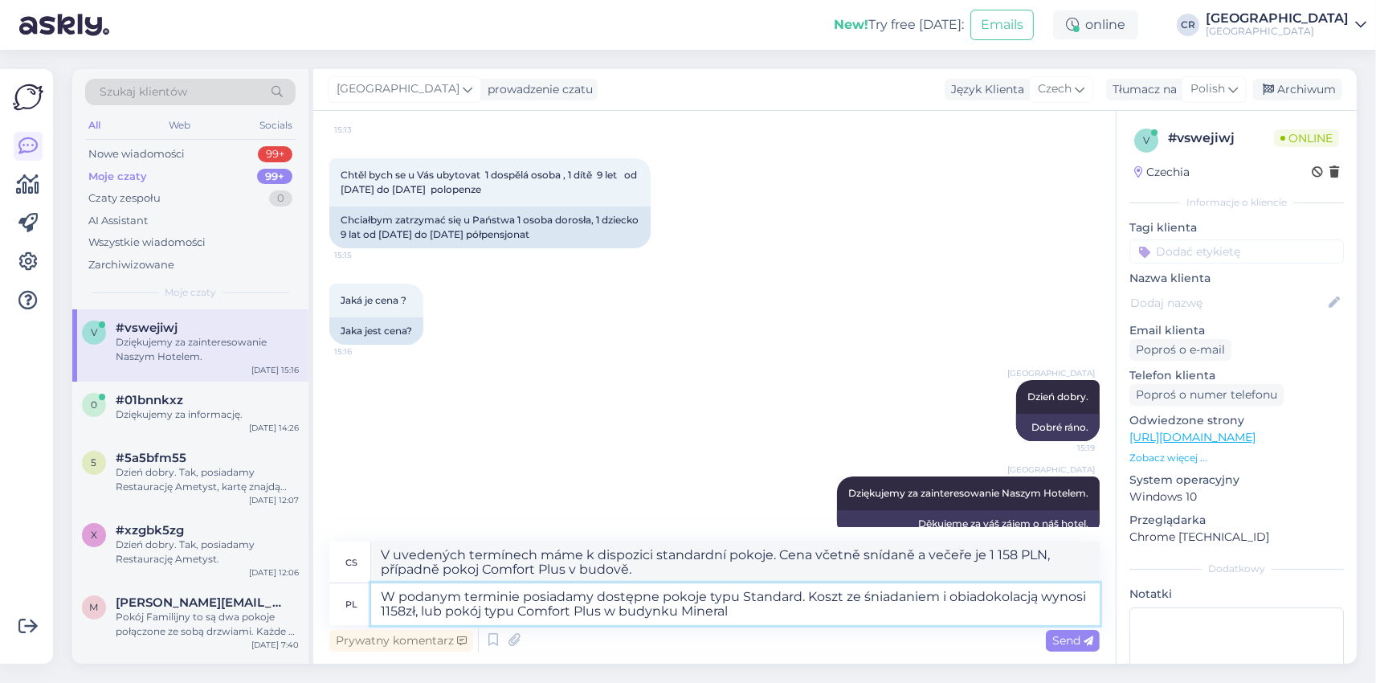  I want to click on button: Emails, so click(1002, 25).